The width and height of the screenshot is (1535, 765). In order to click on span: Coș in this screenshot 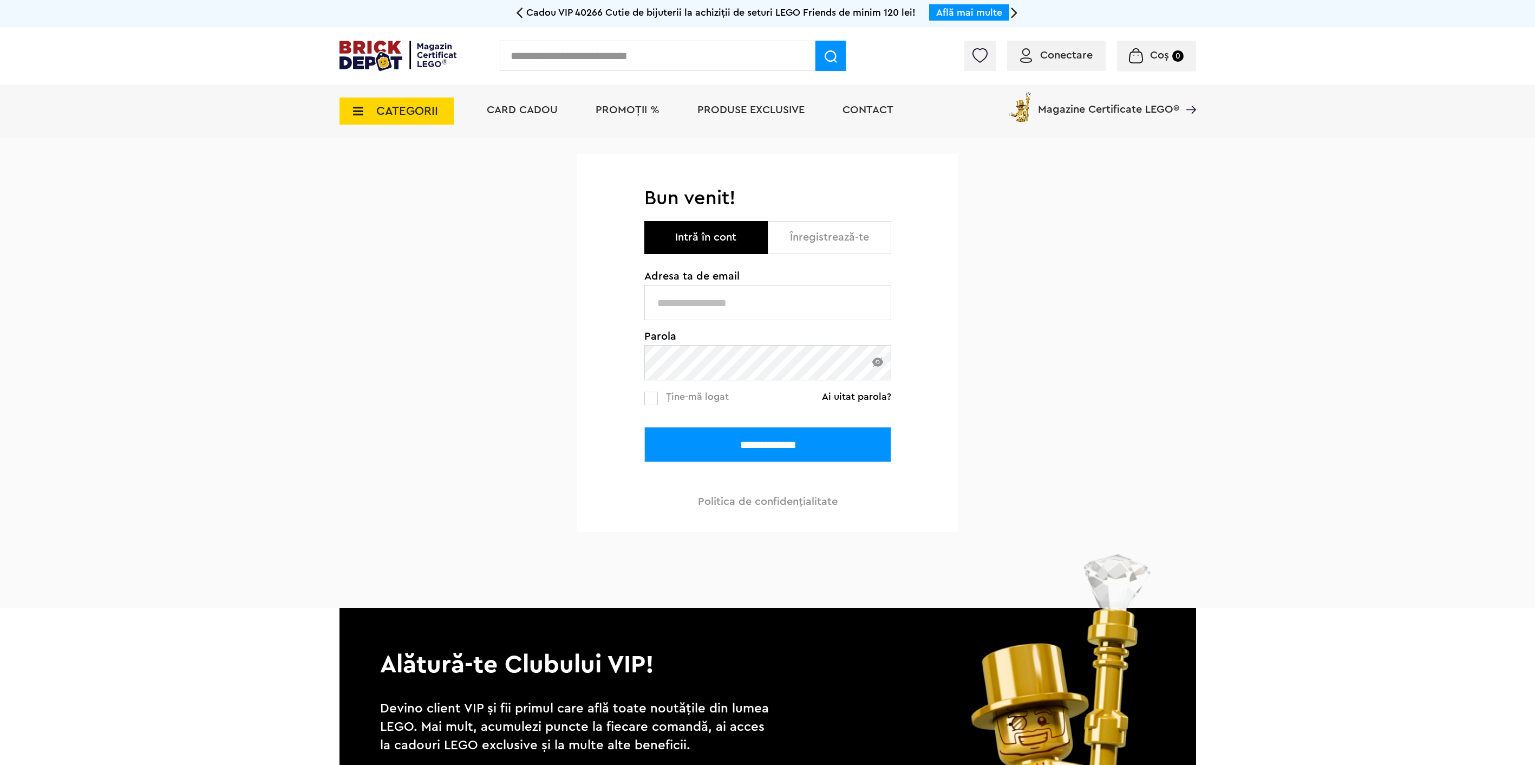, I will do `click(1160, 55)`.